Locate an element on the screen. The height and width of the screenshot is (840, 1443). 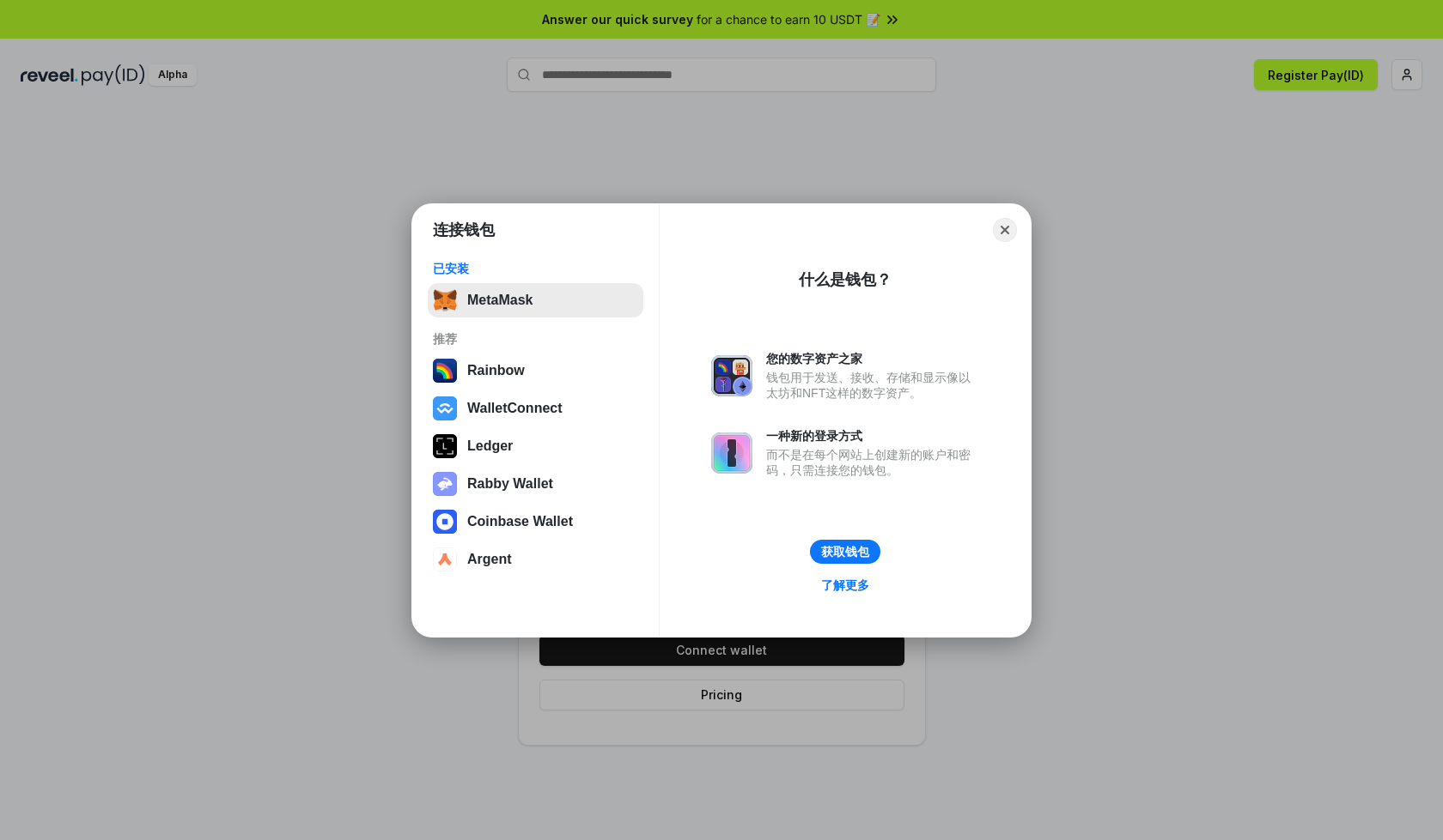
div: 了解更多 is located at coordinates (845, 586).